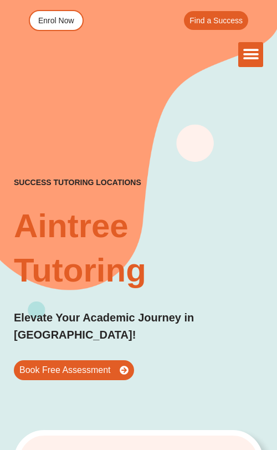  What do you see at coordinates (74, 370) in the screenshot?
I see `a: Book Free Assessment` at bounding box center [74, 370].